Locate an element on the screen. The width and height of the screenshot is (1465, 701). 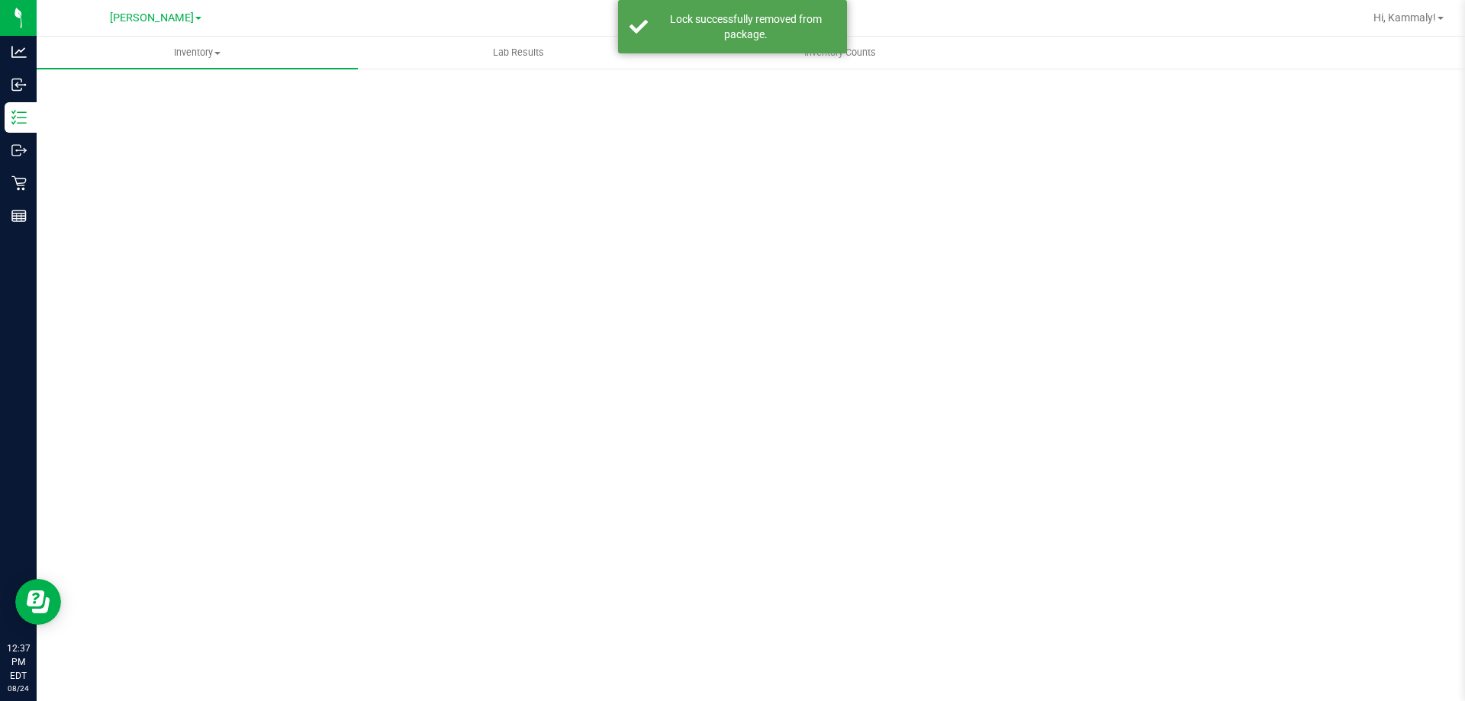
inline-svg: Retail is located at coordinates (19, 183).